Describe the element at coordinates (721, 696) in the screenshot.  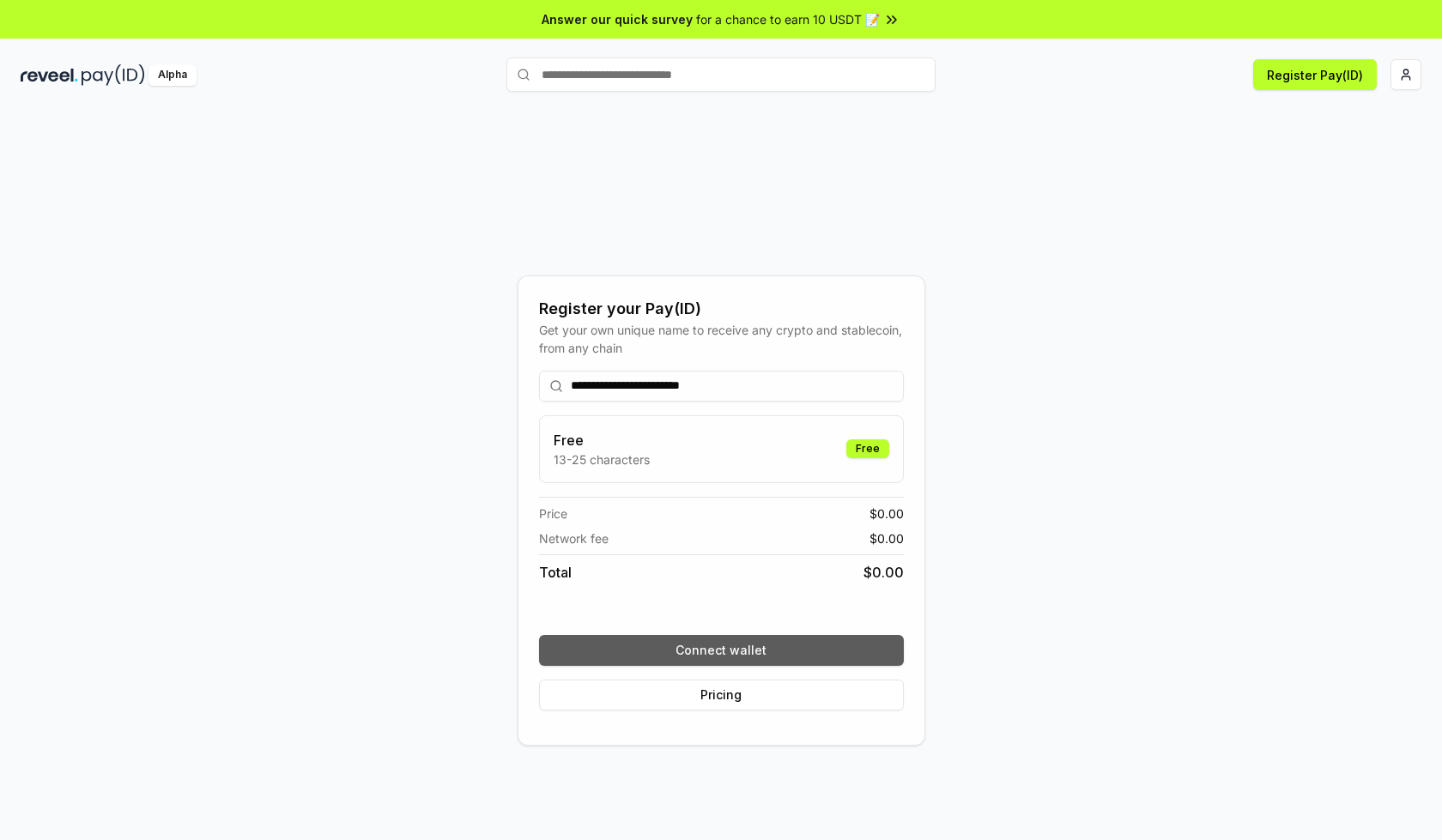
I see `button: Pricing` at that location.